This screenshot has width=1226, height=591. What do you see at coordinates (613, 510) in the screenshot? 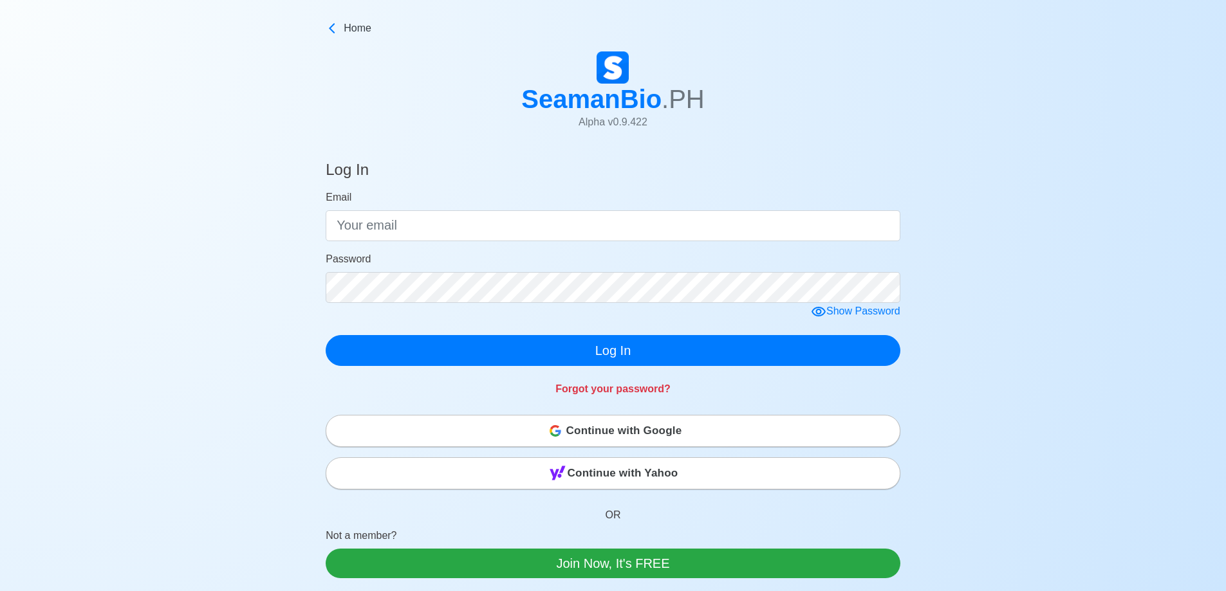
I see `p: OR` at bounding box center [613, 510].